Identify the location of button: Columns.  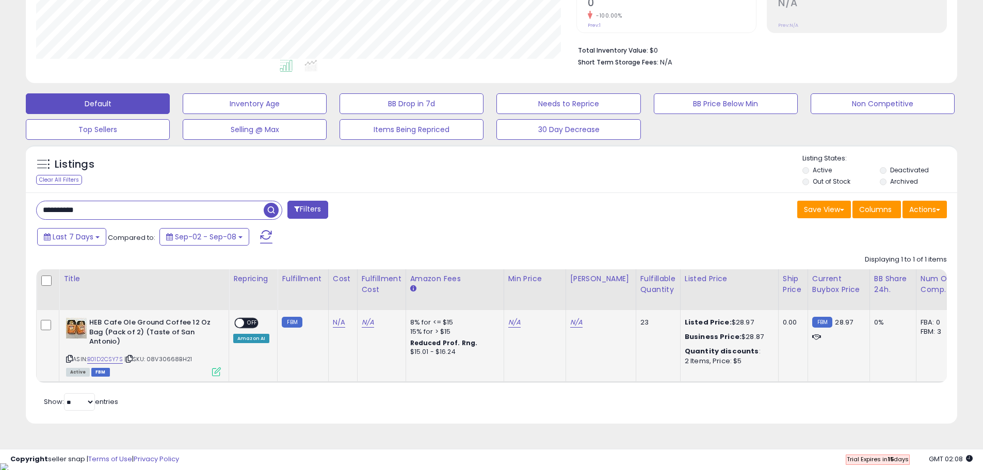
(876, 209).